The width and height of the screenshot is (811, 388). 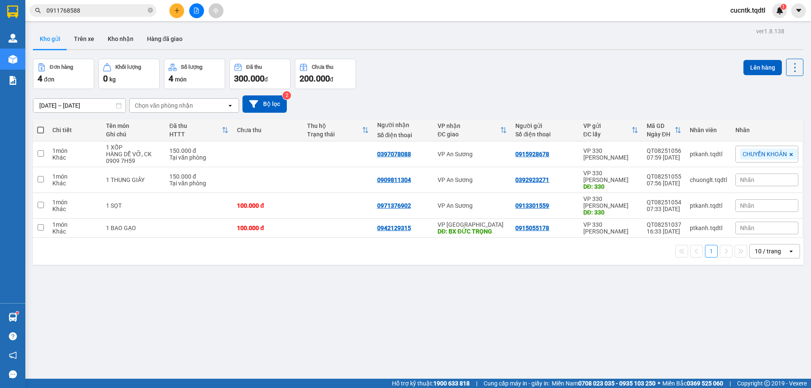 I want to click on button: aim, so click(x=216, y=11).